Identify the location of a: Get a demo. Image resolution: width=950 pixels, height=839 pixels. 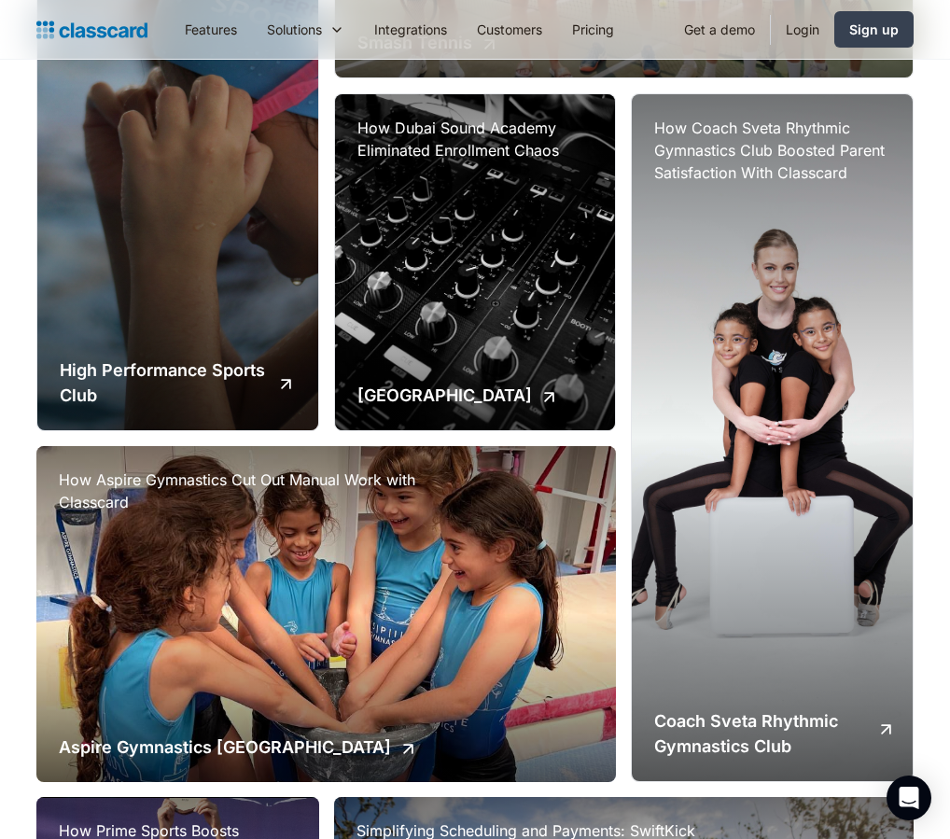
(719, 29).